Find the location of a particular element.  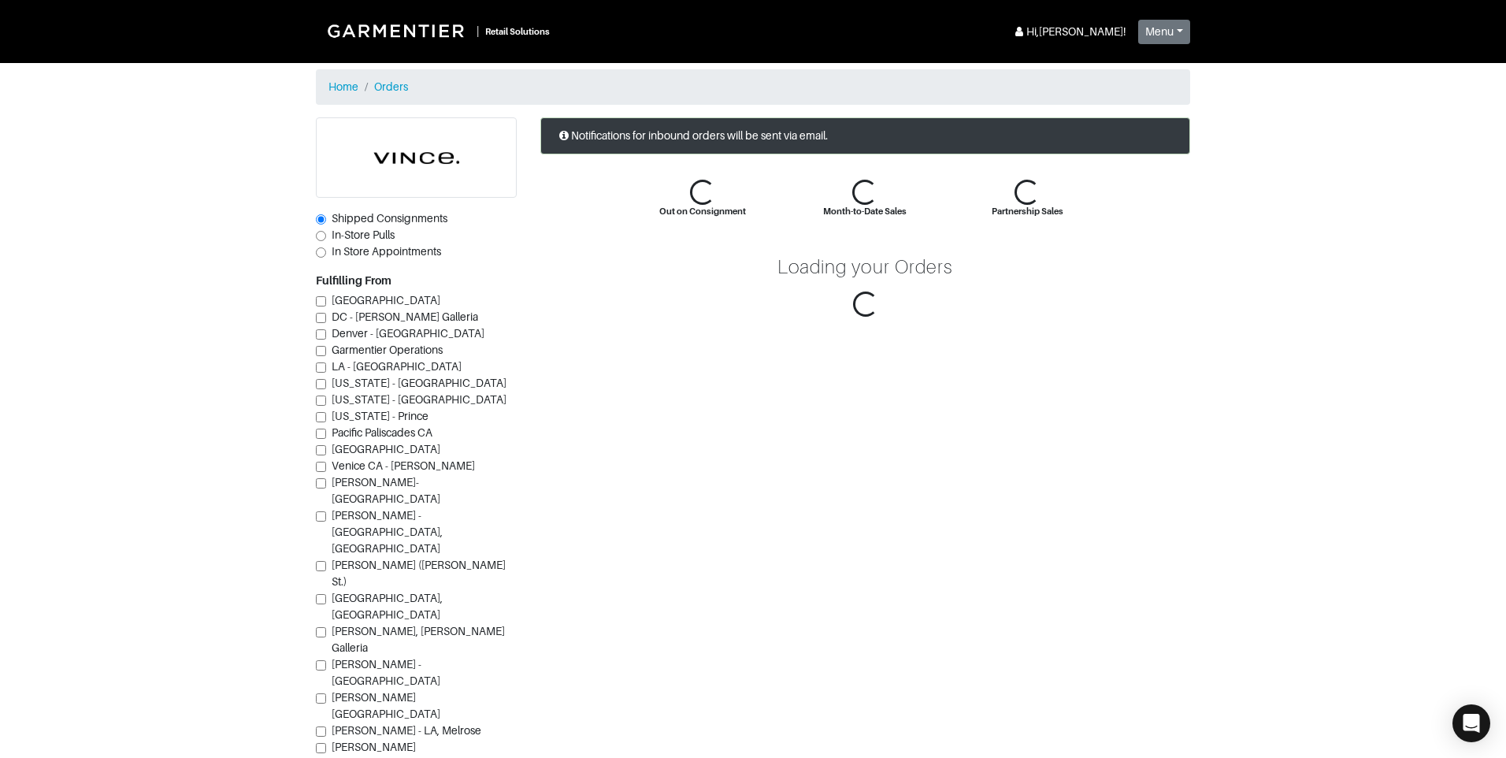

input: Shipped Consignments is located at coordinates (321, 219).